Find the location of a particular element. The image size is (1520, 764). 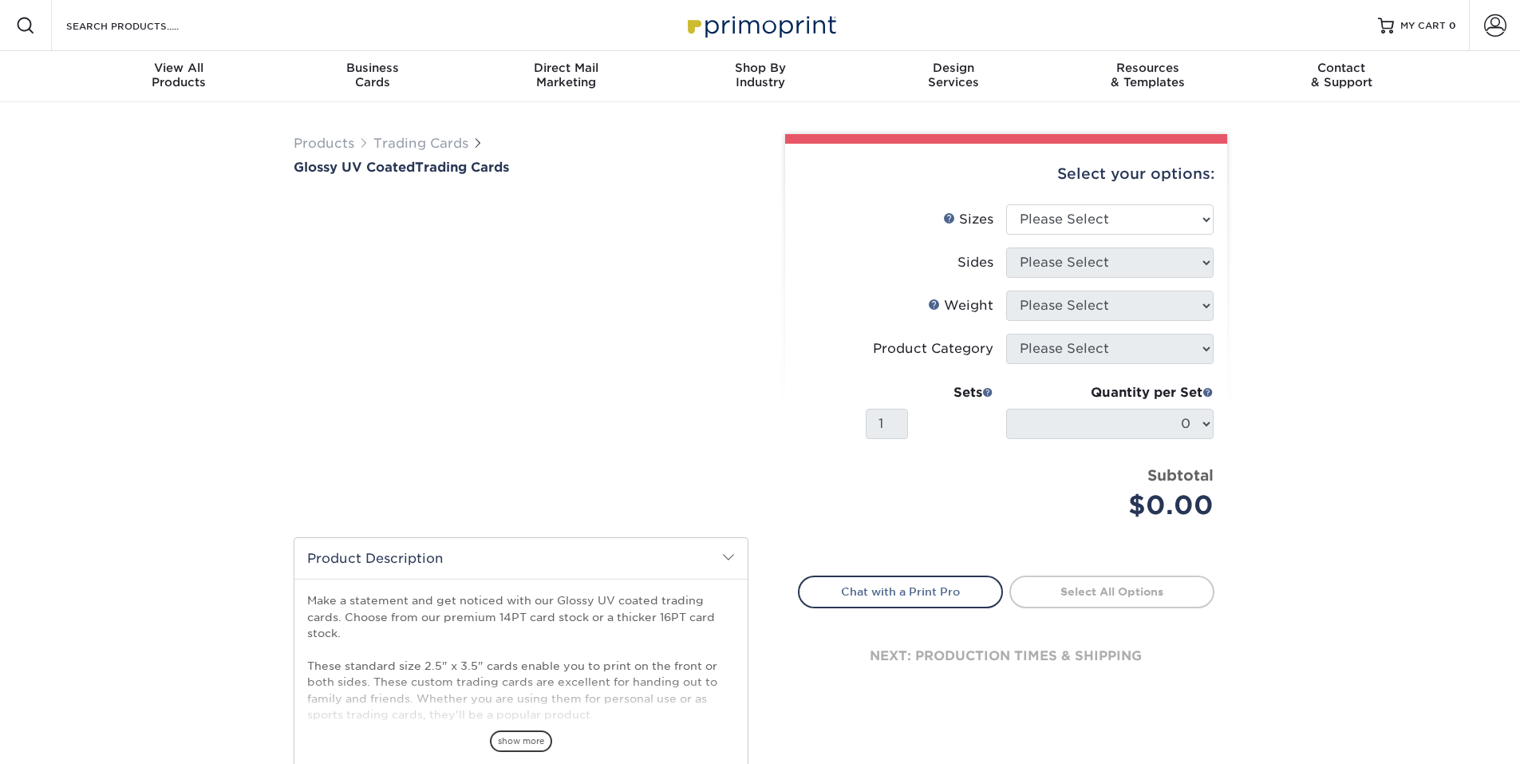

span: Business is located at coordinates (372, 68).